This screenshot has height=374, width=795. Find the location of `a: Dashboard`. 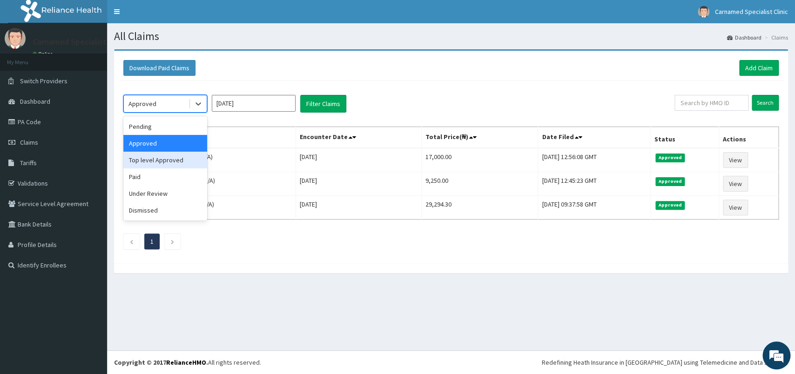

a: Dashboard is located at coordinates (744, 37).